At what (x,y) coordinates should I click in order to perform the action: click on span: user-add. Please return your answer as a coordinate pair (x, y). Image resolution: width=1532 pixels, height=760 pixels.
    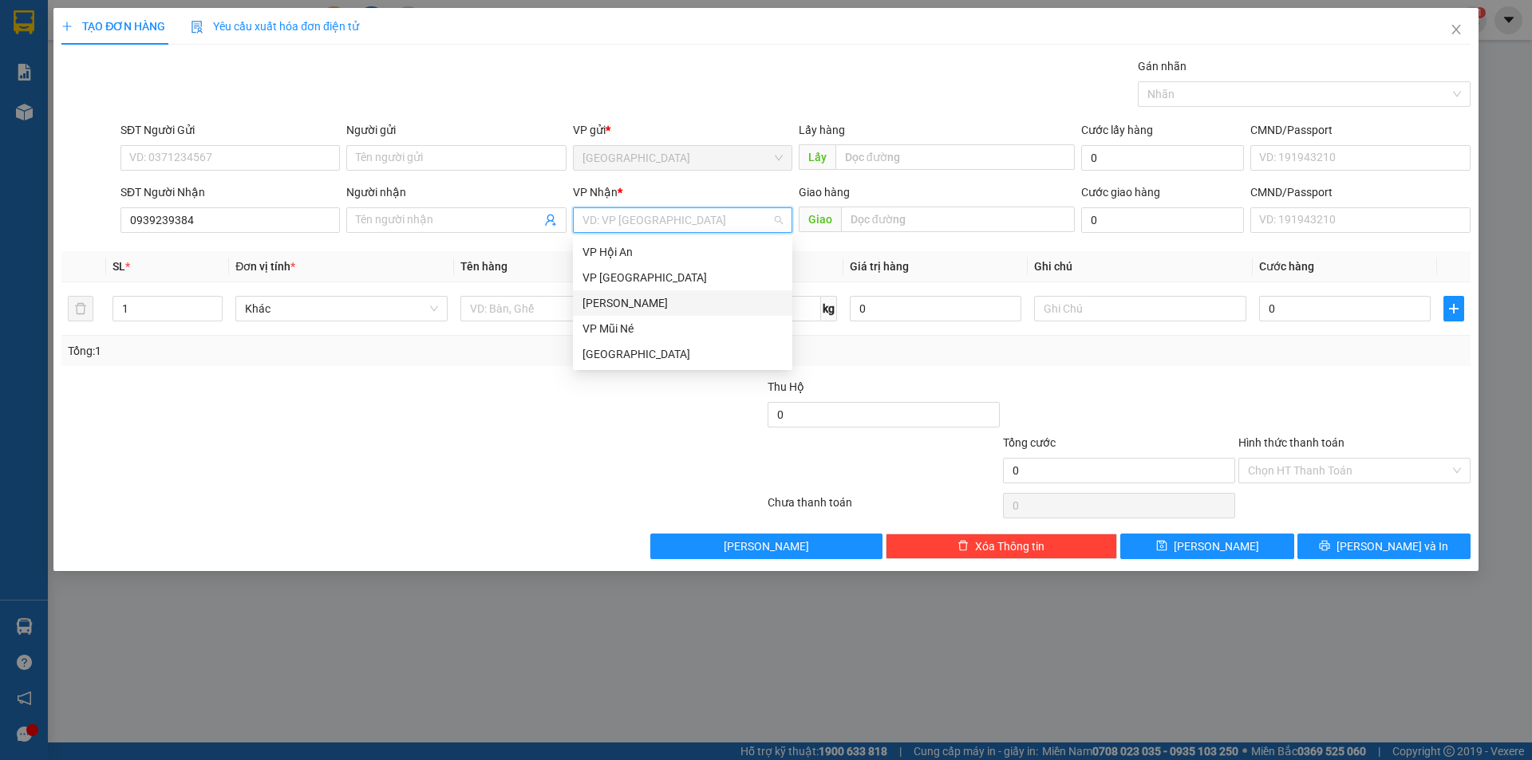
    Looking at the image, I should click on (551, 220).